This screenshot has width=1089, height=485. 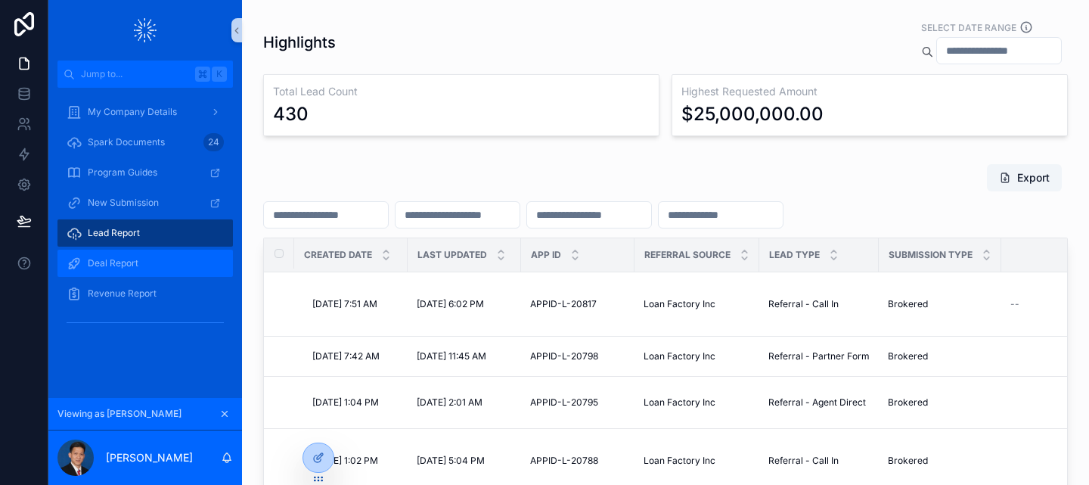 I want to click on a: Spark Documents24, so click(x=145, y=142).